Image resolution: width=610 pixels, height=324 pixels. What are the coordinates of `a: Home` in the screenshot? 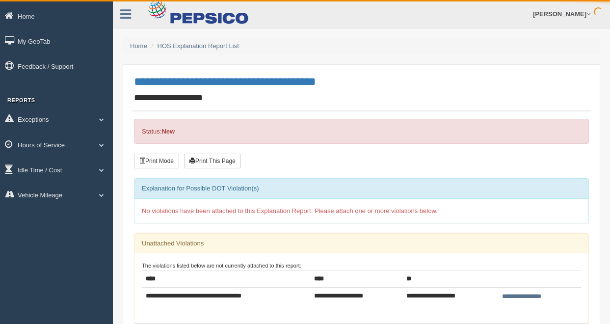 It's located at (138, 46).